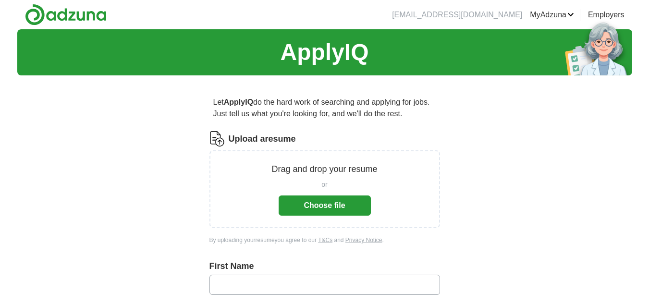  I want to click on strong: ApplyIQ, so click(238, 102).